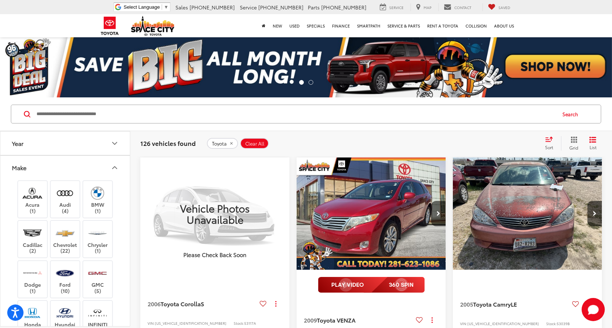 This screenshot has height=328, width=612. I want to click on img: Toyota, so click(110, 26).